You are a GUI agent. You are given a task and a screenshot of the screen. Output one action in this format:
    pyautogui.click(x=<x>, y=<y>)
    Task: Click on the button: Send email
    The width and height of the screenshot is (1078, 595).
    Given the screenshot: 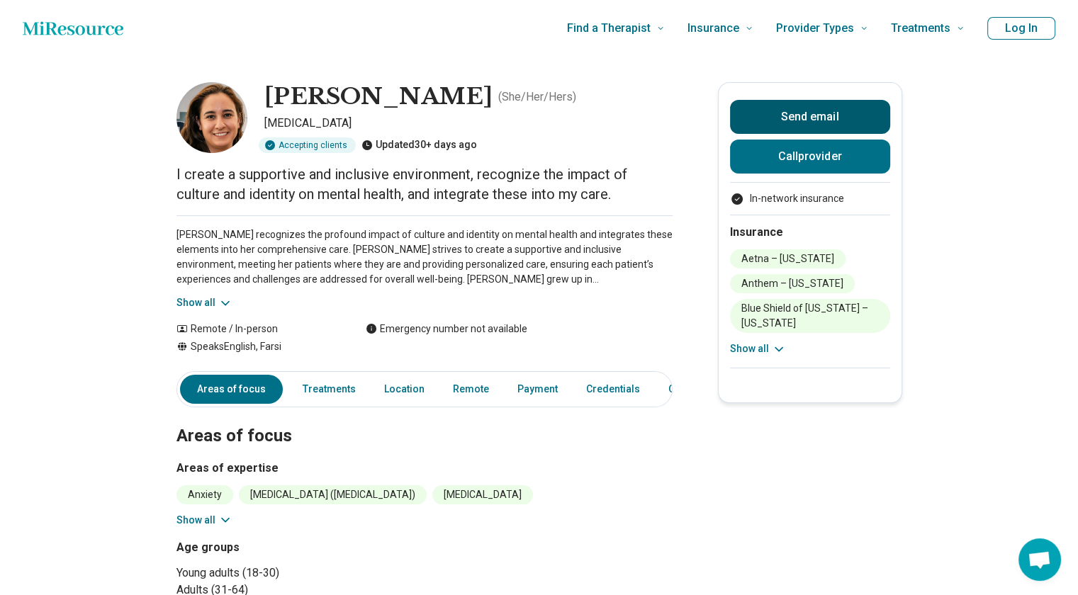 What is the action you would take?
    pyautogui.click(x=810, y=117)
    